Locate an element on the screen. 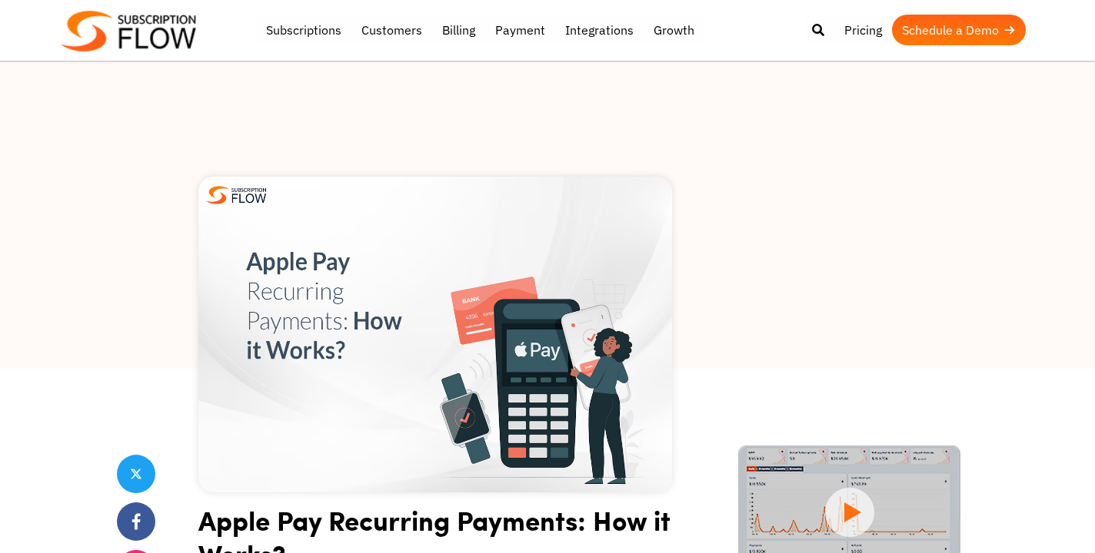 The height and width of the screenshot is (553, 1095). a: Billing is located at coordinates (458, 30).